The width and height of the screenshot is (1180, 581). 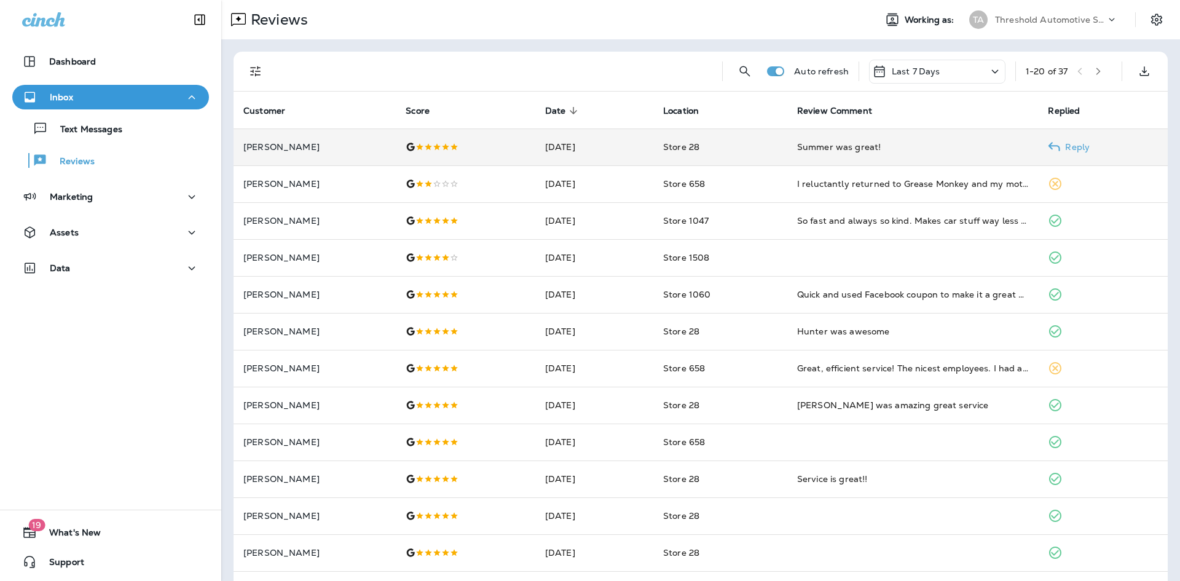 I want to click on p: Reply, so click(x=1075, y=147).